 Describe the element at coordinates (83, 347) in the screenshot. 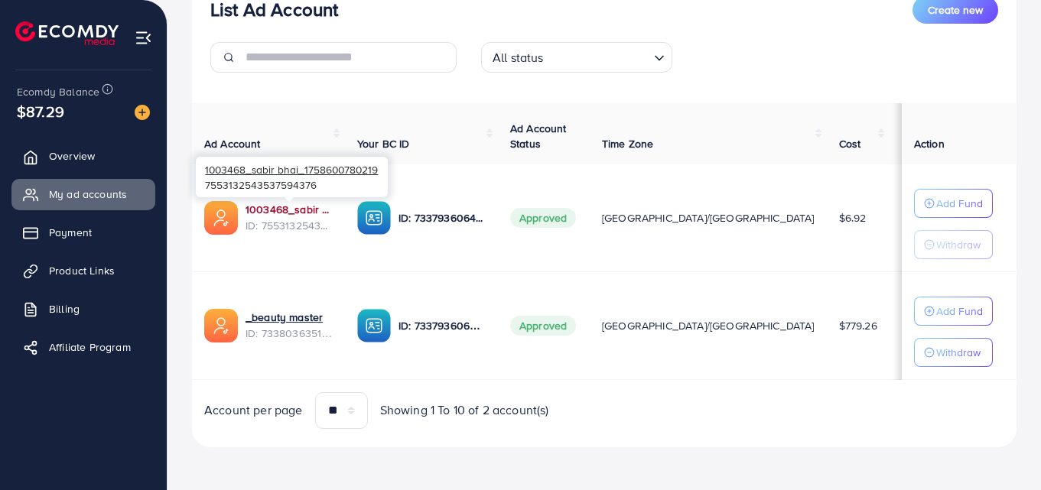

I see `a: Affiliate Program` at that location.